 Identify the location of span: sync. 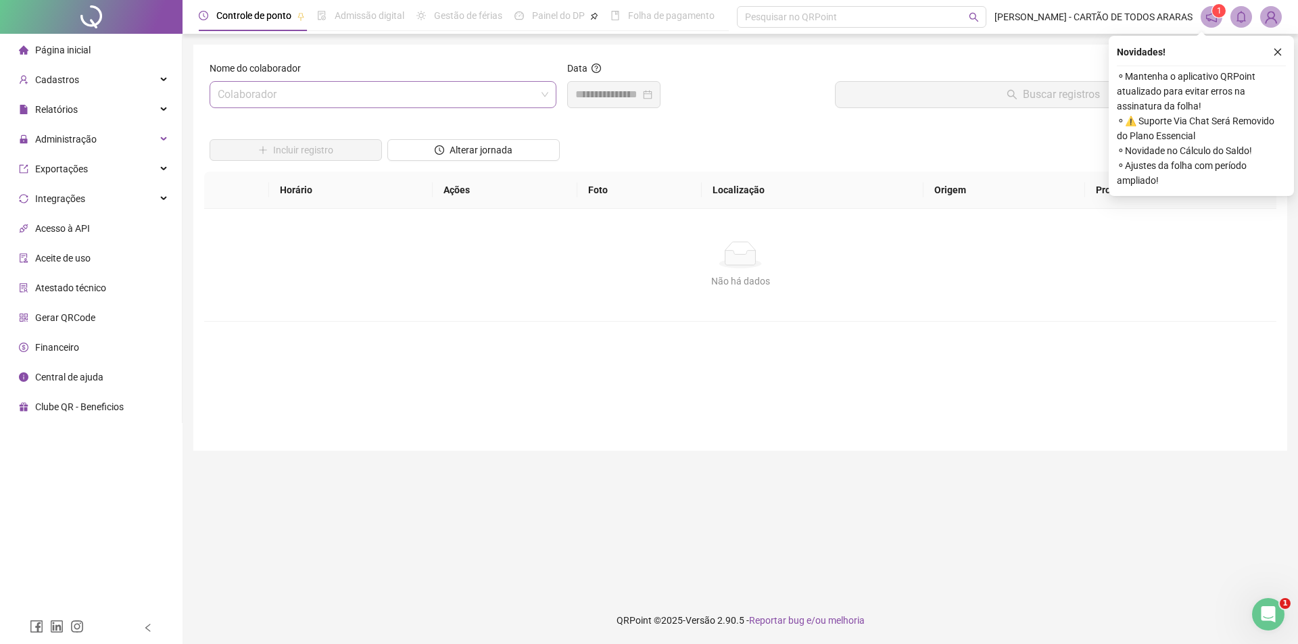
(24, 199).